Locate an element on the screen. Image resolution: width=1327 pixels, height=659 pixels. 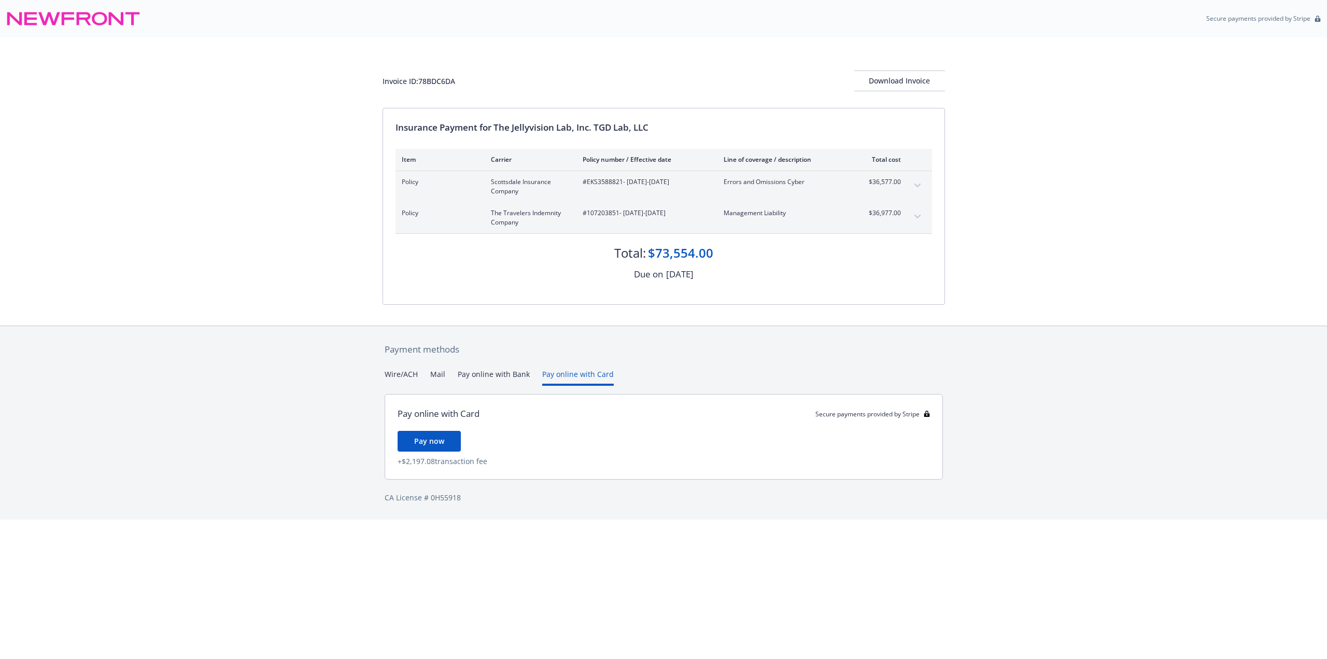
button: Pay online with Bank is located at coordinates (493, 377).